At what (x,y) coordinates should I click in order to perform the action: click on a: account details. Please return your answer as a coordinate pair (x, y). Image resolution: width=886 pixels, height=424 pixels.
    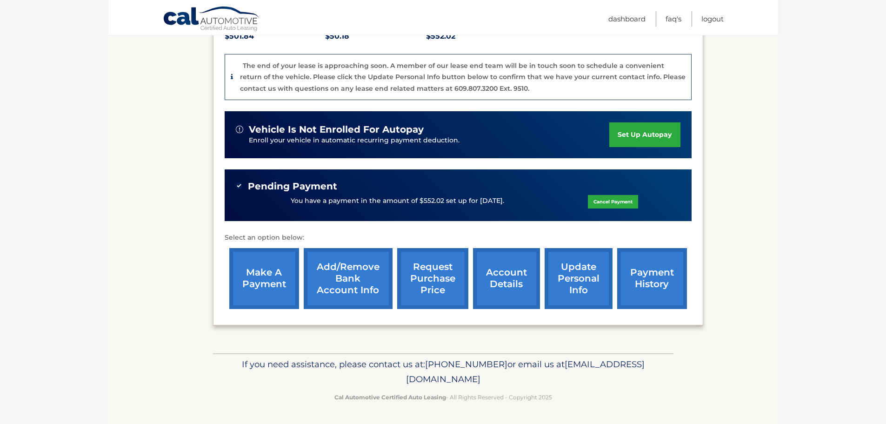
    Looking at the image, I should click on (507, 278).